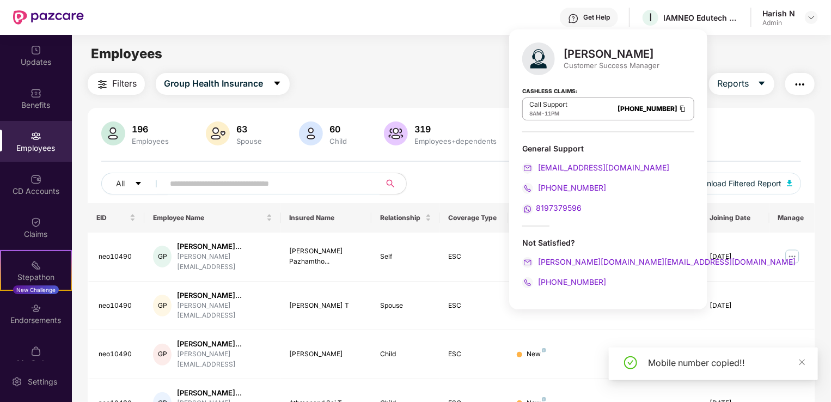 The height and width of the screenshot is (402, 831). What do you see at coordinates (116, 218) in the screenshot?
I see `th: EID` at bounding box center [116, 218].